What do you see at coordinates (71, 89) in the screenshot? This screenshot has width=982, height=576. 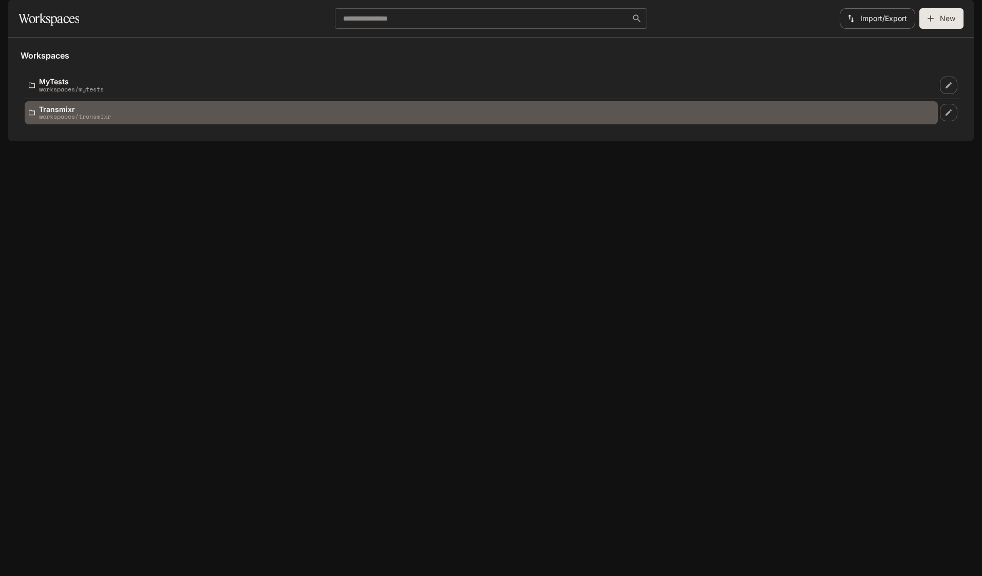 I see `p: workspaces/mytests` at bounding box center [71, 89].